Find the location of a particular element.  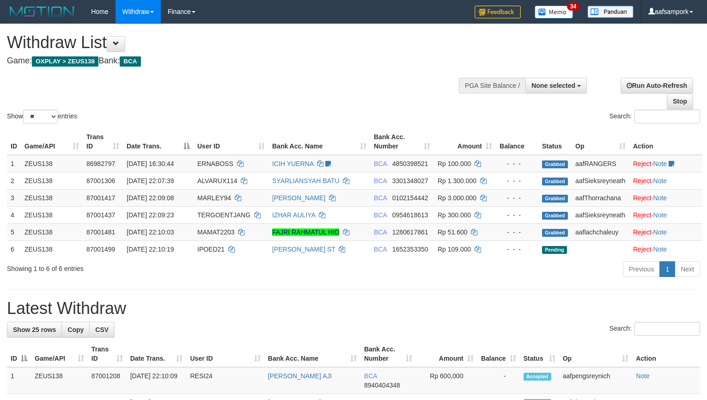

input: Search: is located at coordinates (668, 117).